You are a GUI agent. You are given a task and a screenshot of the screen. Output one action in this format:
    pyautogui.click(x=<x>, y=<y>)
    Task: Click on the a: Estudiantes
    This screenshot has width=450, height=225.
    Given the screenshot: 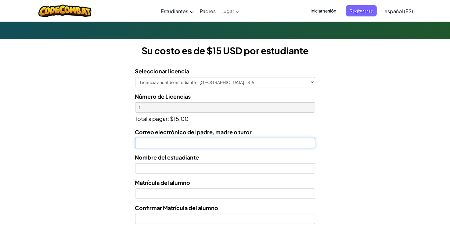 What is the action you would take?
    pyautogui.click(x=177, y=11)
    